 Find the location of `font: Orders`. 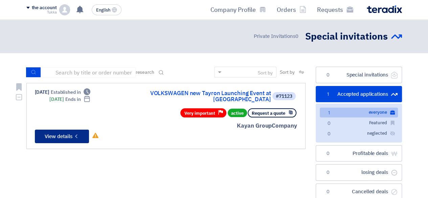

font: Orders is located at coordinates (286, 9).